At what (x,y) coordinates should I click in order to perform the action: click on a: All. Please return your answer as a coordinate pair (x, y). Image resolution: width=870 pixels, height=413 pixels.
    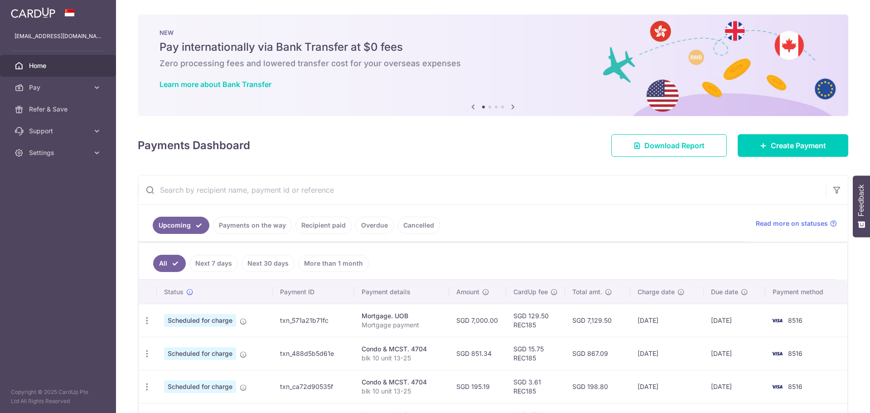
    Looking at the image, I should click on (170, 263).